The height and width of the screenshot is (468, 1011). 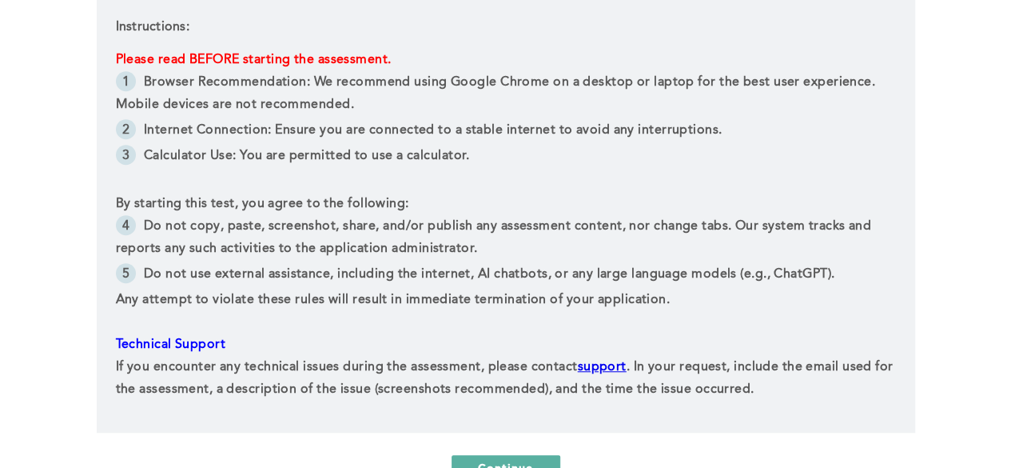 I want to click on span: Do not copy, paste, screenshot, share, and/or publish any assessment content, nor change tabs. Ou..., so click(x=496, y=237).